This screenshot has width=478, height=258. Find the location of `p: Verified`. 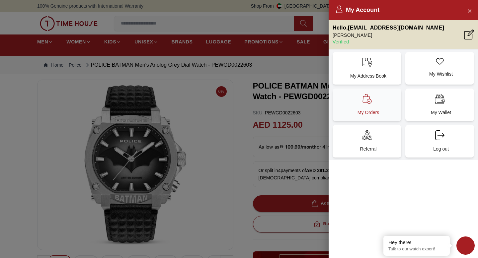

p: Verified is located at coordinates (388, 42).